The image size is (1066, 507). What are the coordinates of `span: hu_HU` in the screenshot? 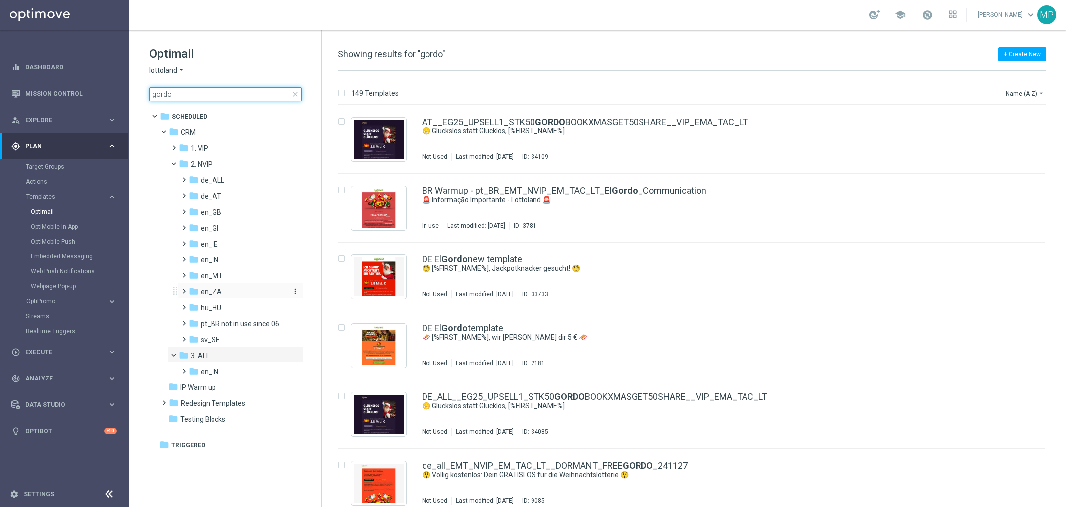 It's located at (211, 308).